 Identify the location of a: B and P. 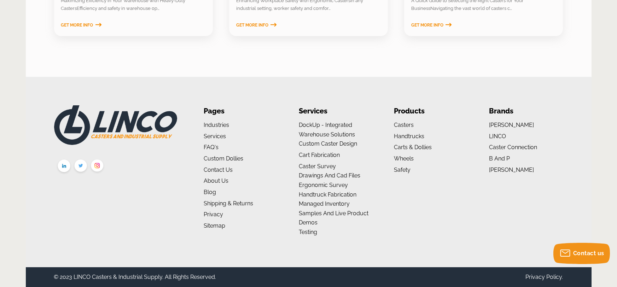
(499, 158).